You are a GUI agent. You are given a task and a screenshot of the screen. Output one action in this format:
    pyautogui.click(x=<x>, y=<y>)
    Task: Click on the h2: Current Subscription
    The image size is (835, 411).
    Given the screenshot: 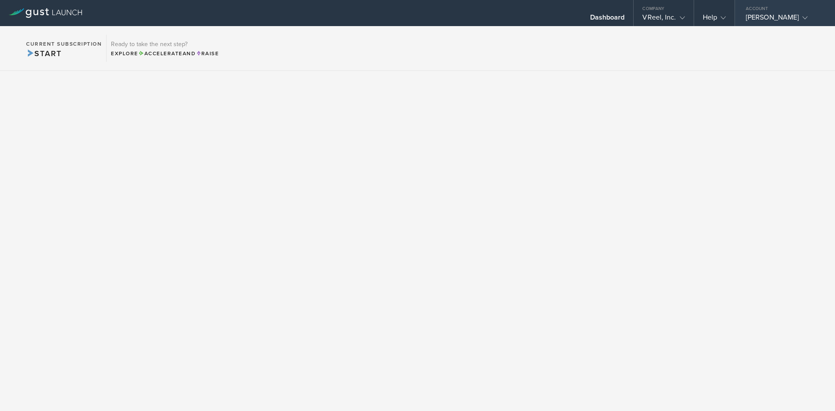 What is the action you would take?
    pyautogui.click(x=64, y=44)
    